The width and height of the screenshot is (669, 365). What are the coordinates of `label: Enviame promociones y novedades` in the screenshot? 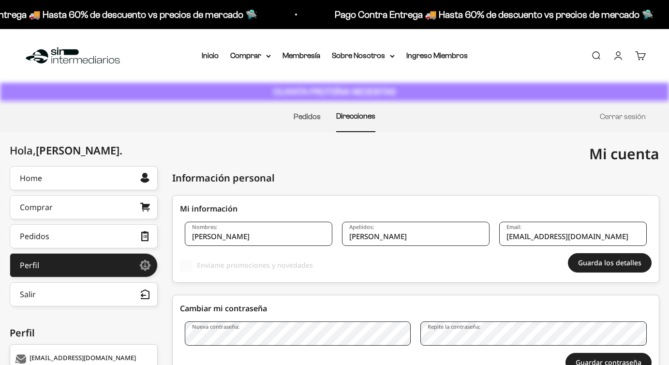 It's located at (253, 265).